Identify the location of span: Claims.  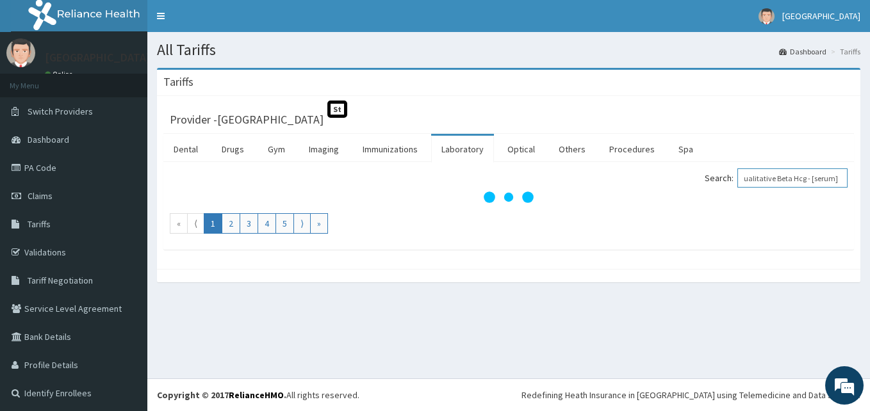
(40, 196).